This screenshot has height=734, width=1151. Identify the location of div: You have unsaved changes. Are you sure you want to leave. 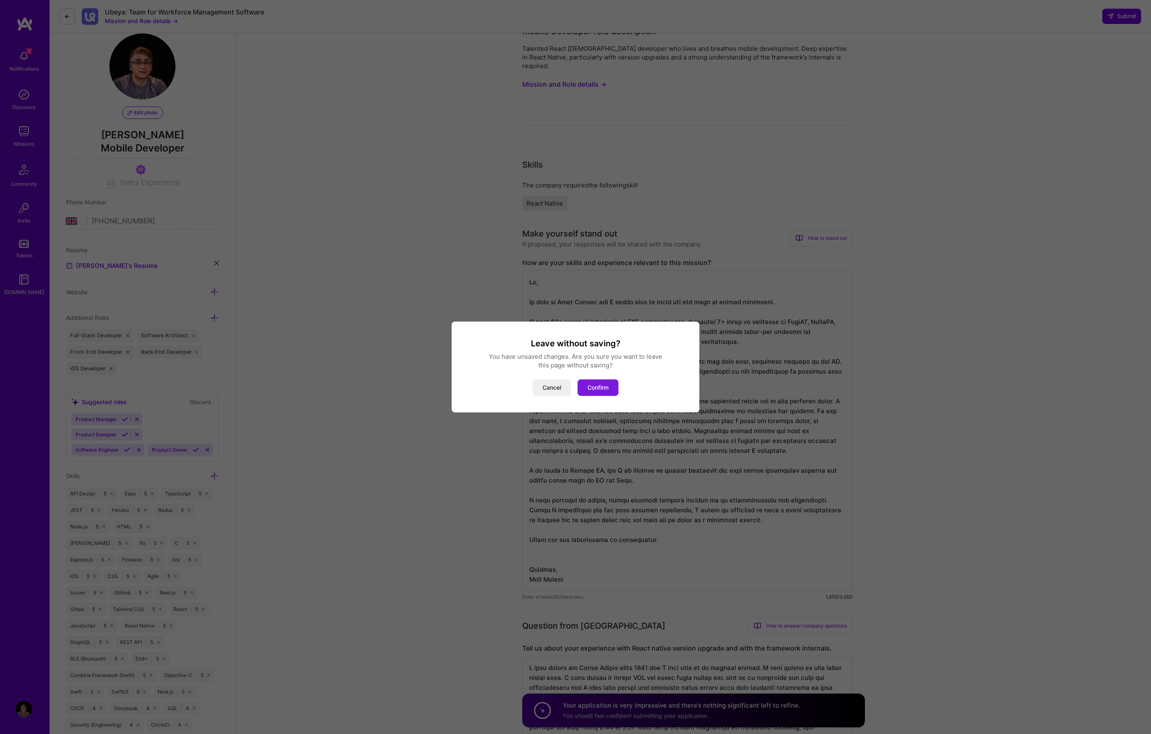
(575, 356).